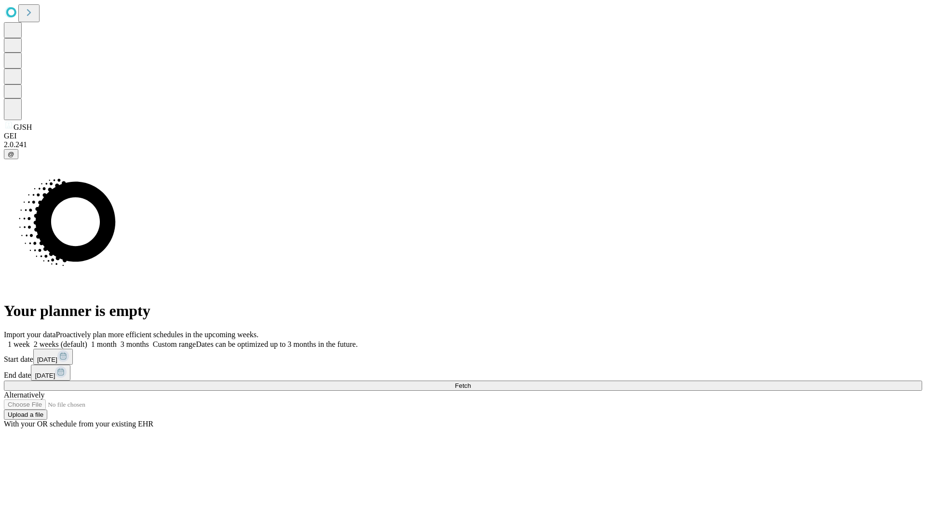  Describe the element at coordinates (276, 344) in the screenshot. I see `span: Dates can be optimized up to 3 months in the future.` at that location.